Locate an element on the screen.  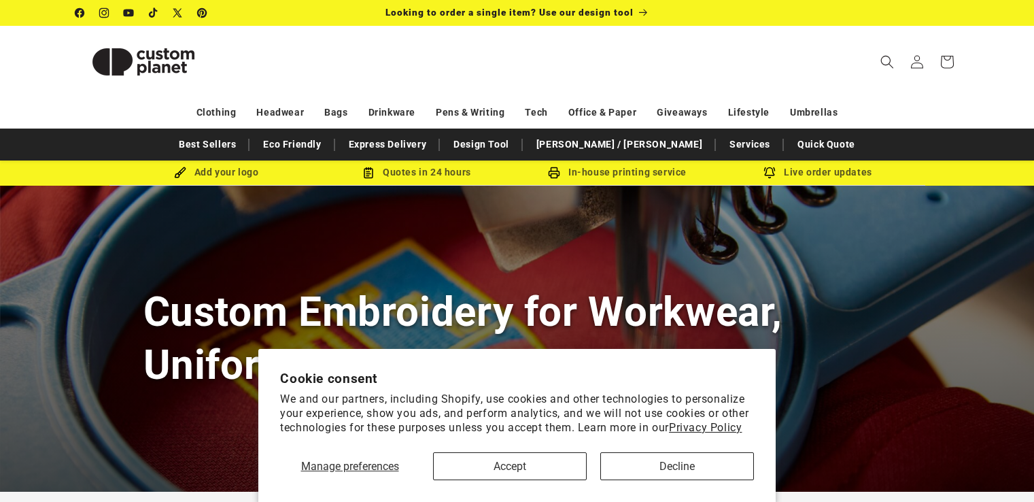
a: Bags is located at coordinates (336, 112).